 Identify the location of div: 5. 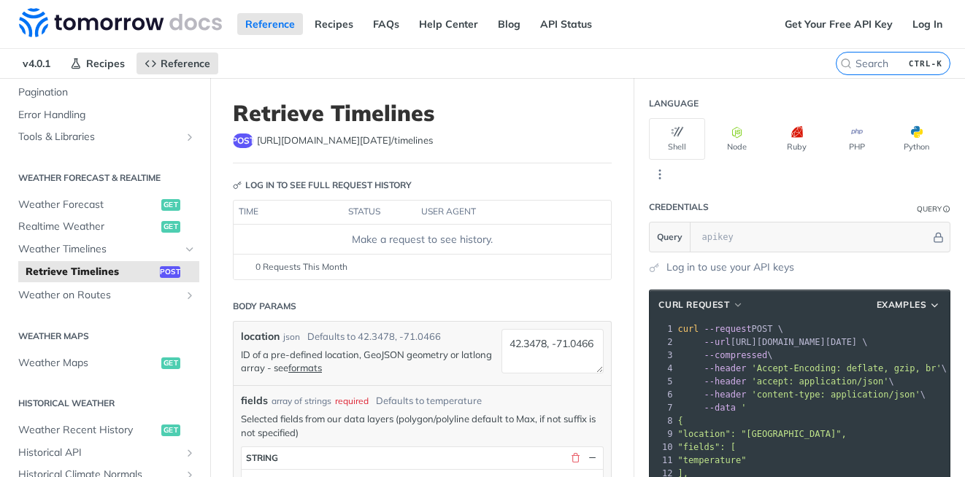
(662, 382).